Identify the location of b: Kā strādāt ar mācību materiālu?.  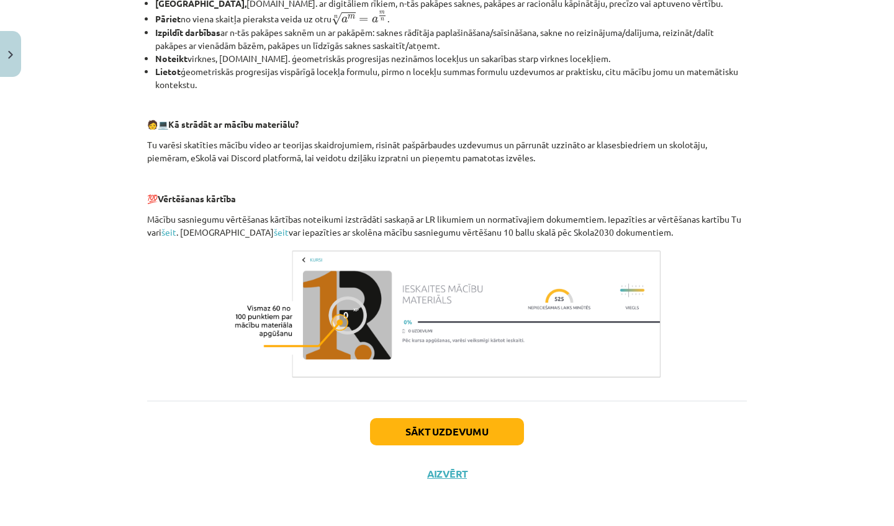
(233, 124).